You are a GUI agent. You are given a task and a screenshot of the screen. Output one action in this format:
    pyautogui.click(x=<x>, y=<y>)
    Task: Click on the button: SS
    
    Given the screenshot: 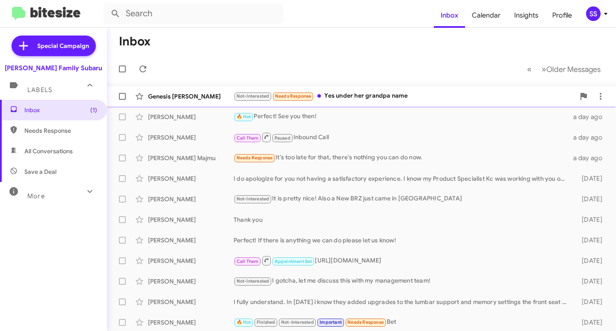 What is the action you would take?
    pyautogui.click(x=592, y=14)
    